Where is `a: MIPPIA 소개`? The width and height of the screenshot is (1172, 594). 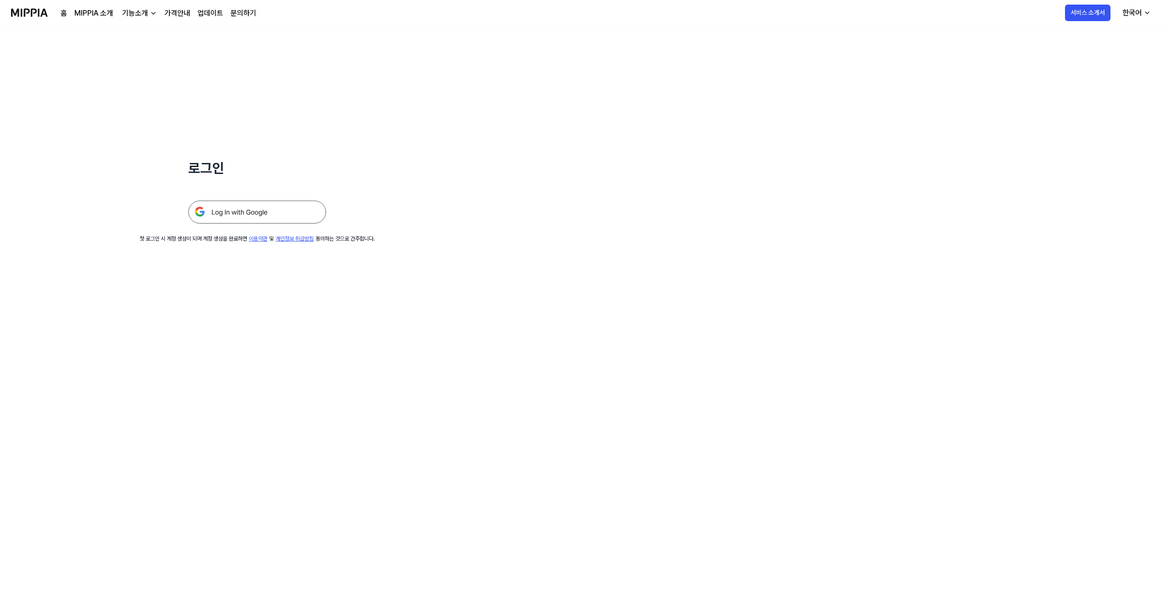
a: MIPPIA 소개 is located at coordinates (94, 13).